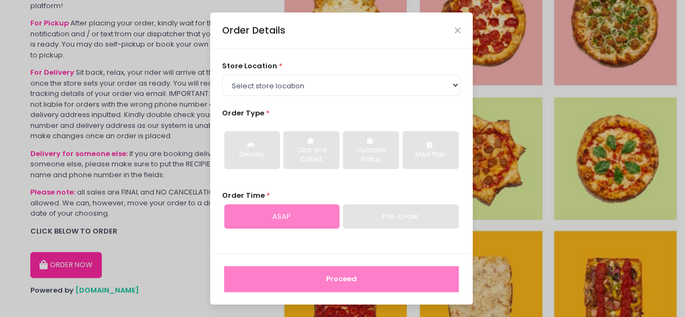 Image resolution: width=685 pixels, height=317 pixels. Describe the element at coordinates (243, 113) in the screenshot. I see `span: Order Type` at that location.